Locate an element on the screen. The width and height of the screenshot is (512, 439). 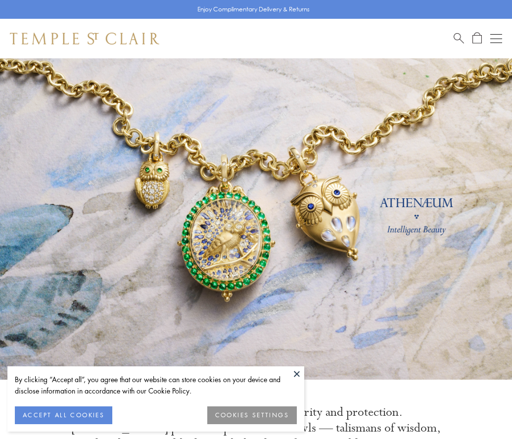
button: Open navigation is located at coordinates (496, 39).